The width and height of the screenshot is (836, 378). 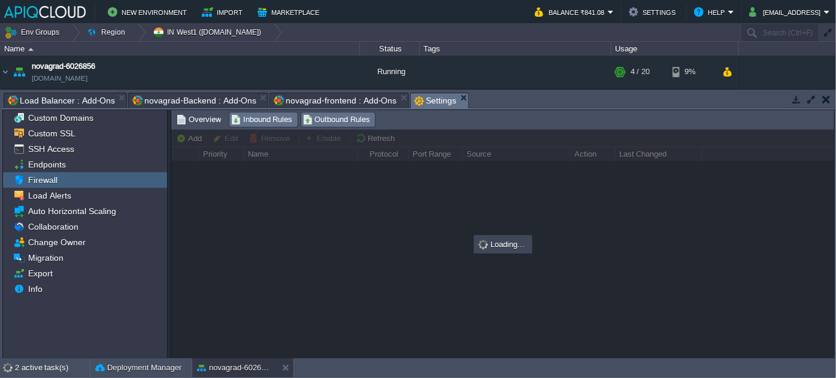 What do you see at coordinates (654, 12) in the screenshot?
I see `button: Settings` at bounding box center [654, 12].